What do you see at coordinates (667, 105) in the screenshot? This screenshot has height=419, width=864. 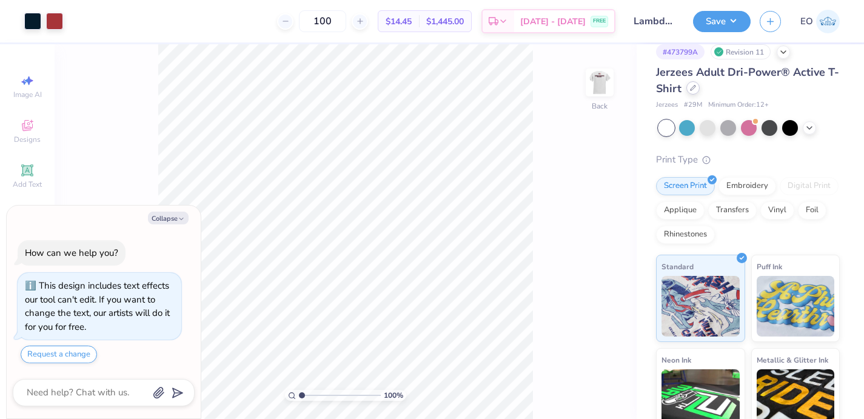 I see `span: Jerzees` at bounding box center [667, 105].